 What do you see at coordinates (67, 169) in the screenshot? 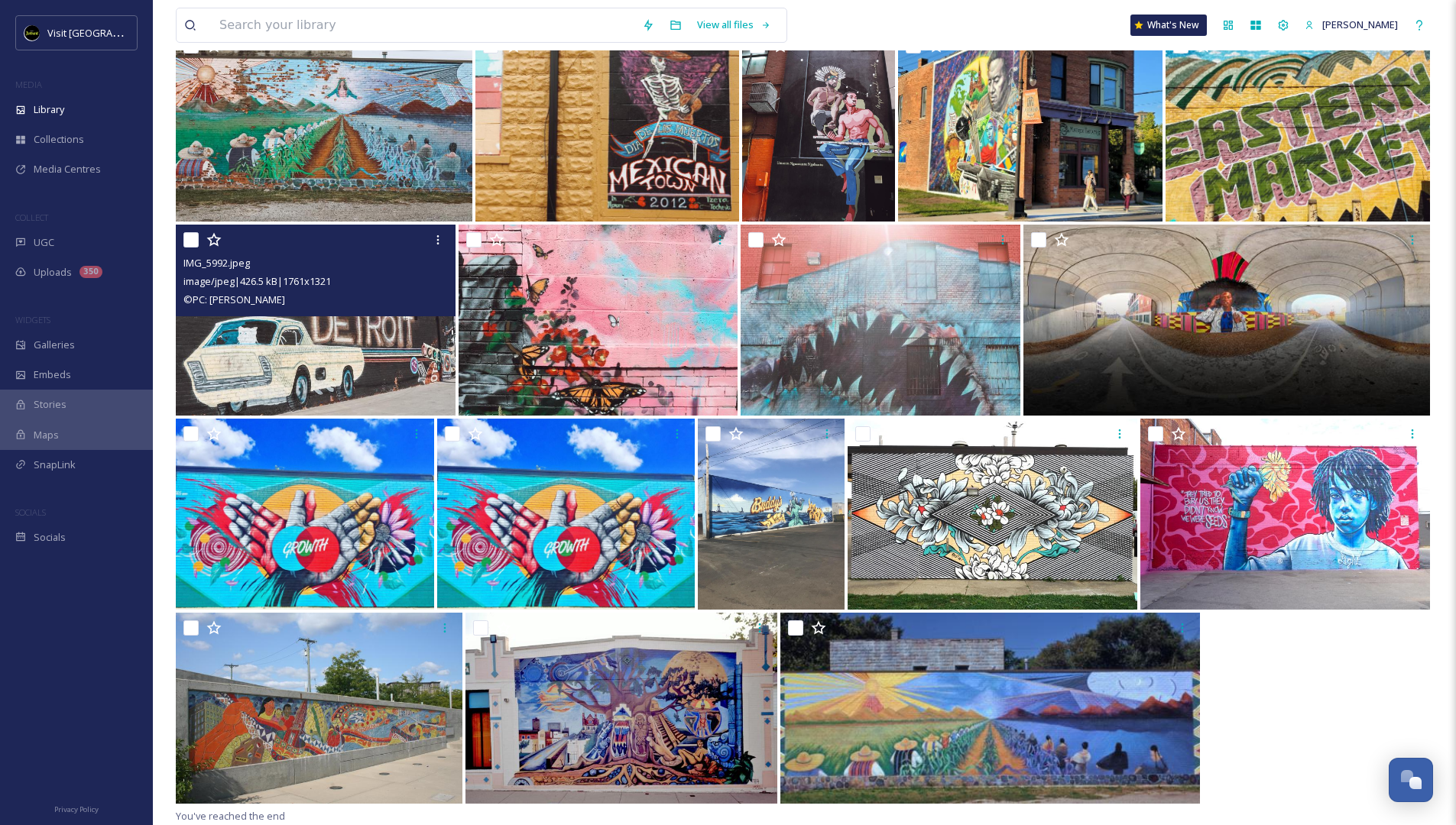
I see `span: Media Centres` at bounding box center [67, 169].